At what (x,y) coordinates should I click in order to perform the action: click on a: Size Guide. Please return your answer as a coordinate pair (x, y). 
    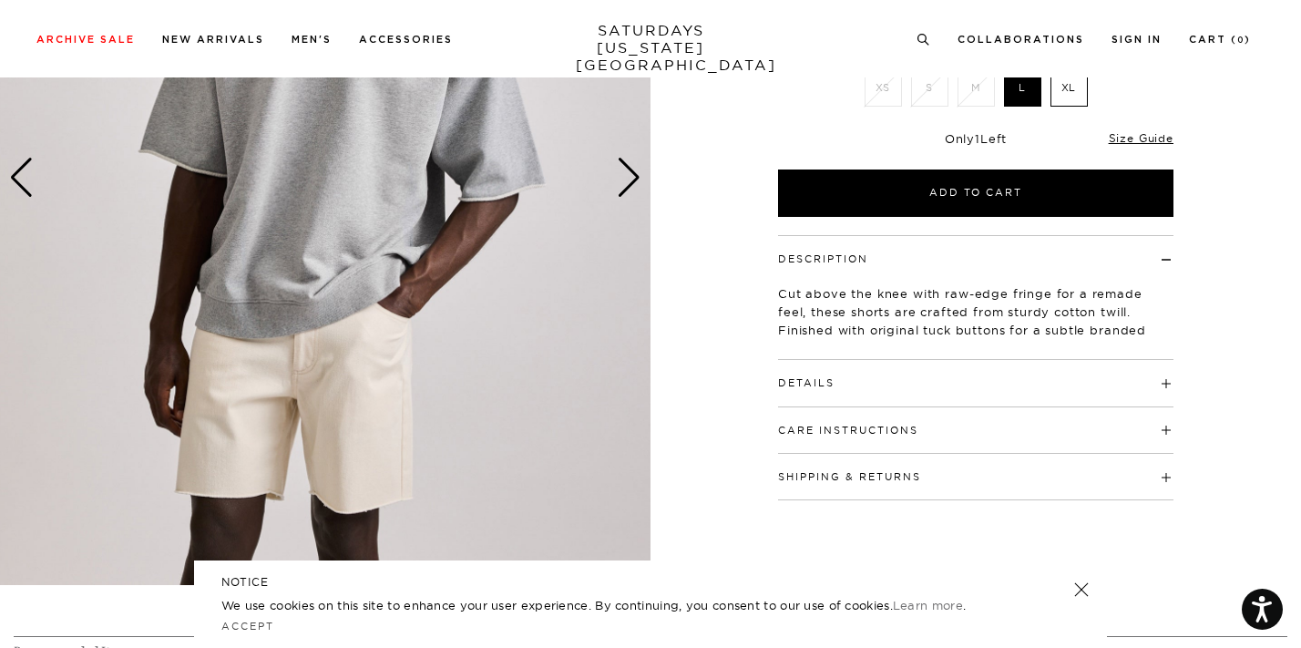
    Looking at the image, I should click on (1141, 138).